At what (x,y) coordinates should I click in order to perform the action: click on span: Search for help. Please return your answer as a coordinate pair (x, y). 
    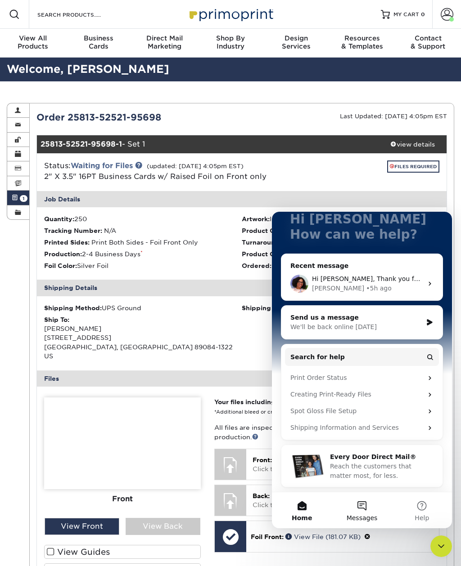
    Looking at the image, I should click on (45, 145).